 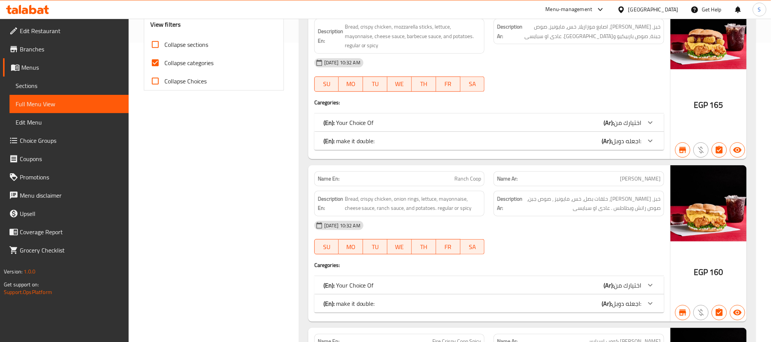 What do you see at coordinates (28, 292) in the screenshot?
I see `a: Support.OpsPlatform` at bounding box center [28, 292].